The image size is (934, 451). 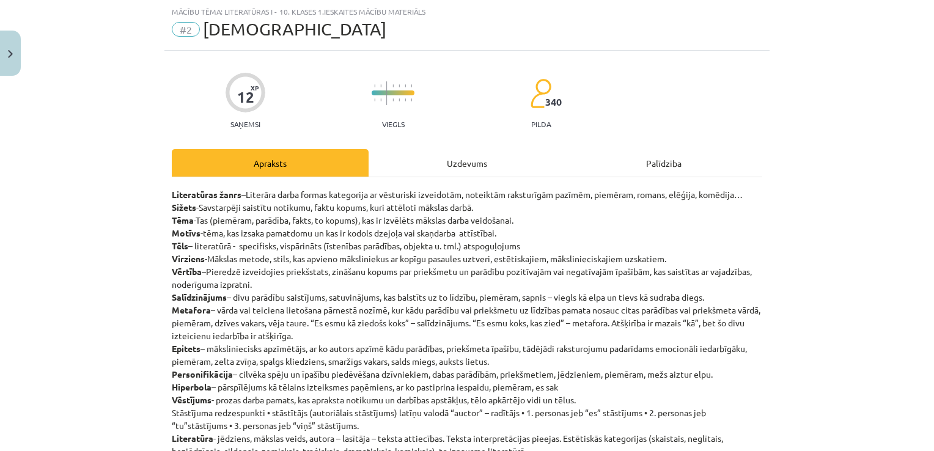 What do you see at coordinates (254, 87) in the screenshot?
I see `span: XP` at bounding box center [254, 87].